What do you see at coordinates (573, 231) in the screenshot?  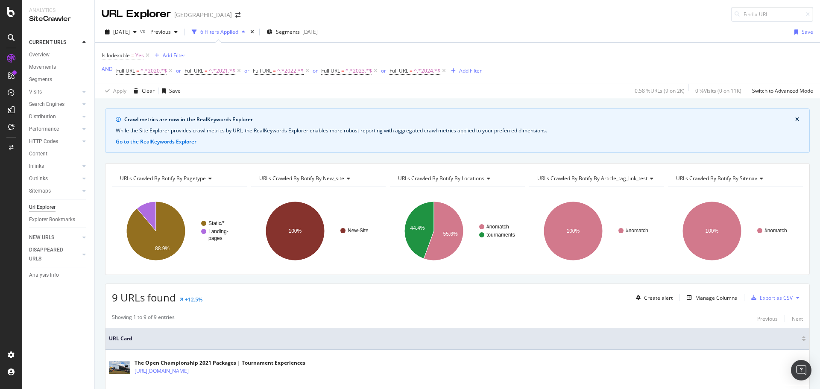 I see `text: 100%` at bounding box center [573, 231].